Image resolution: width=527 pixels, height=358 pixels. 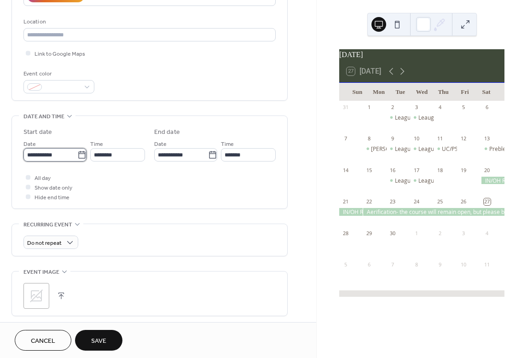 What do you see at coordinates (58, 74) in the screenshot?
I see `div: Event color` at bounding box center [58, 74].